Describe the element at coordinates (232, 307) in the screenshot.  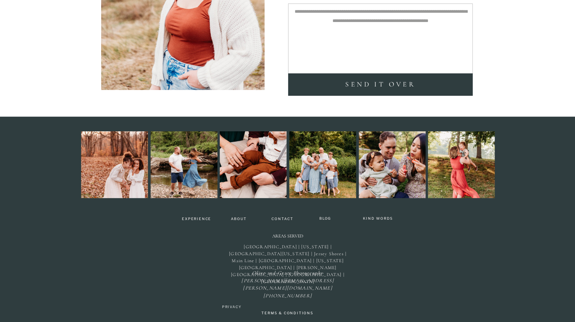
I see `a: Privacy` at that location.